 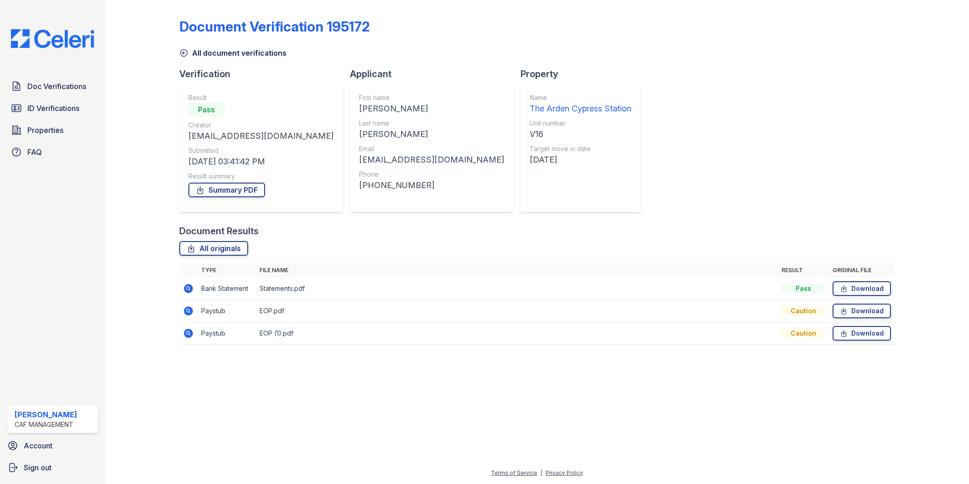 What do you see at coordinates (214, 248) in the screenshot?
I see `a: All originals` at bounding box center [214, 248].